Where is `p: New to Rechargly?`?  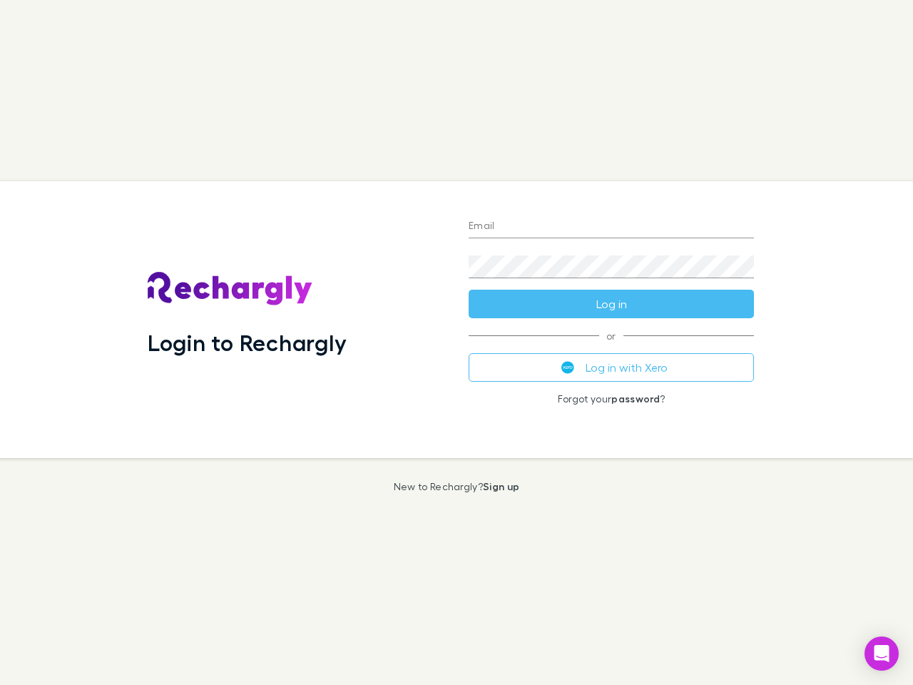
p: New to Rechargly? is located at coordinates (456, 486).